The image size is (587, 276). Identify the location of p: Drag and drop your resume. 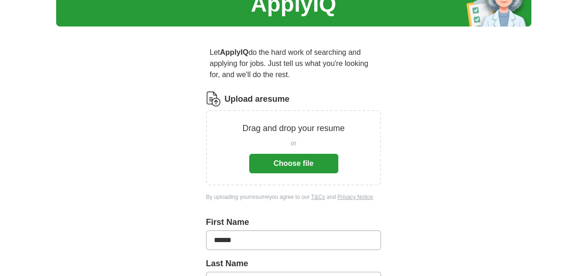
(293, 128).